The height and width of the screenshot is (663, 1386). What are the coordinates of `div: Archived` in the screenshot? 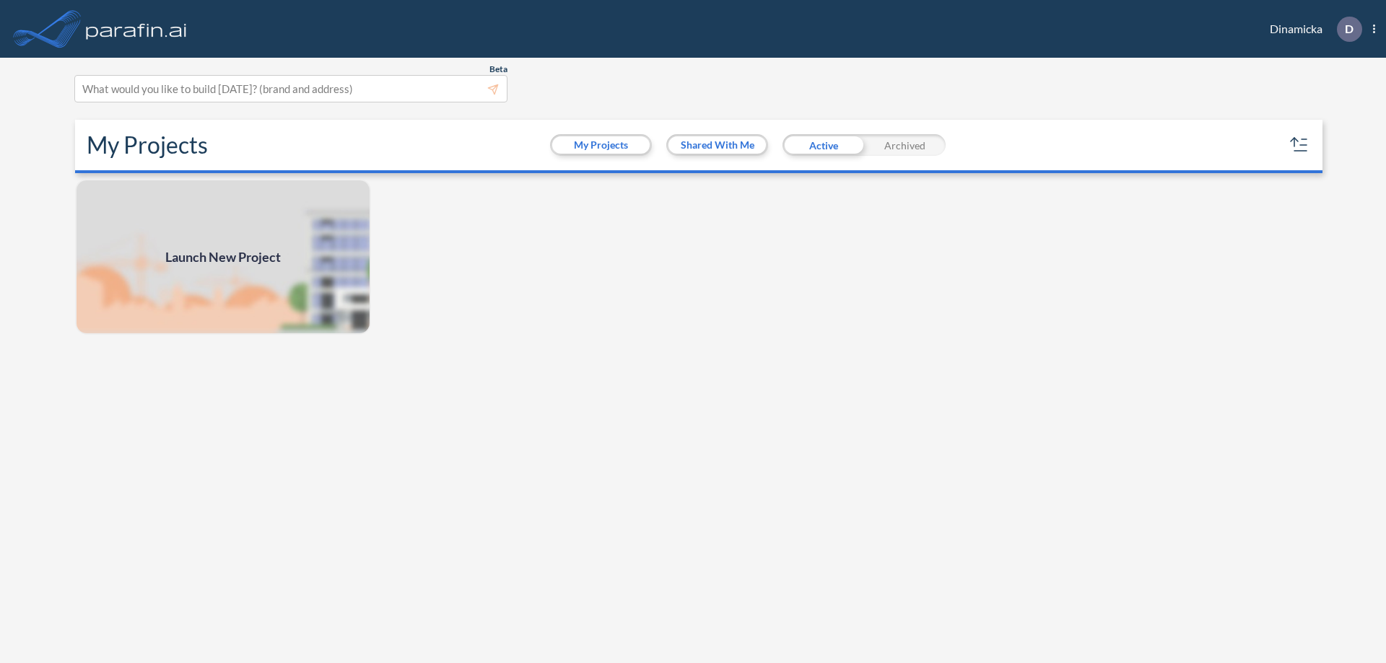 It's located at (904, 145).